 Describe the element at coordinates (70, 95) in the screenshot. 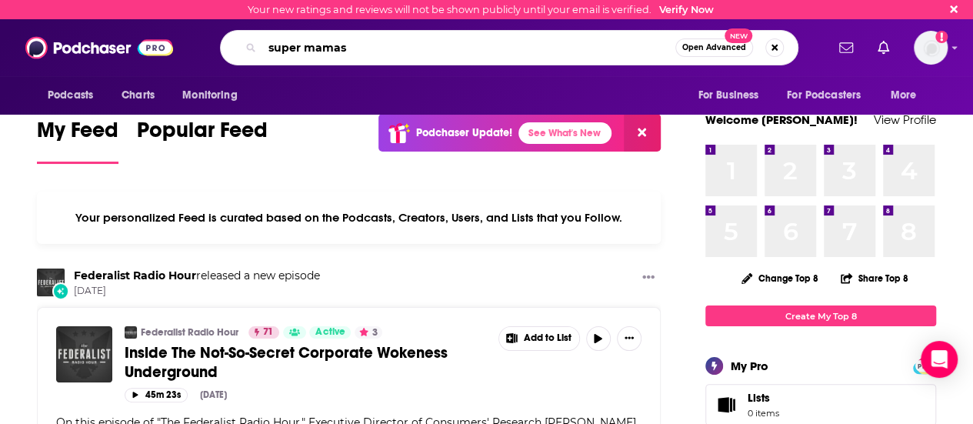

I see `span: Podcasts` at that location.